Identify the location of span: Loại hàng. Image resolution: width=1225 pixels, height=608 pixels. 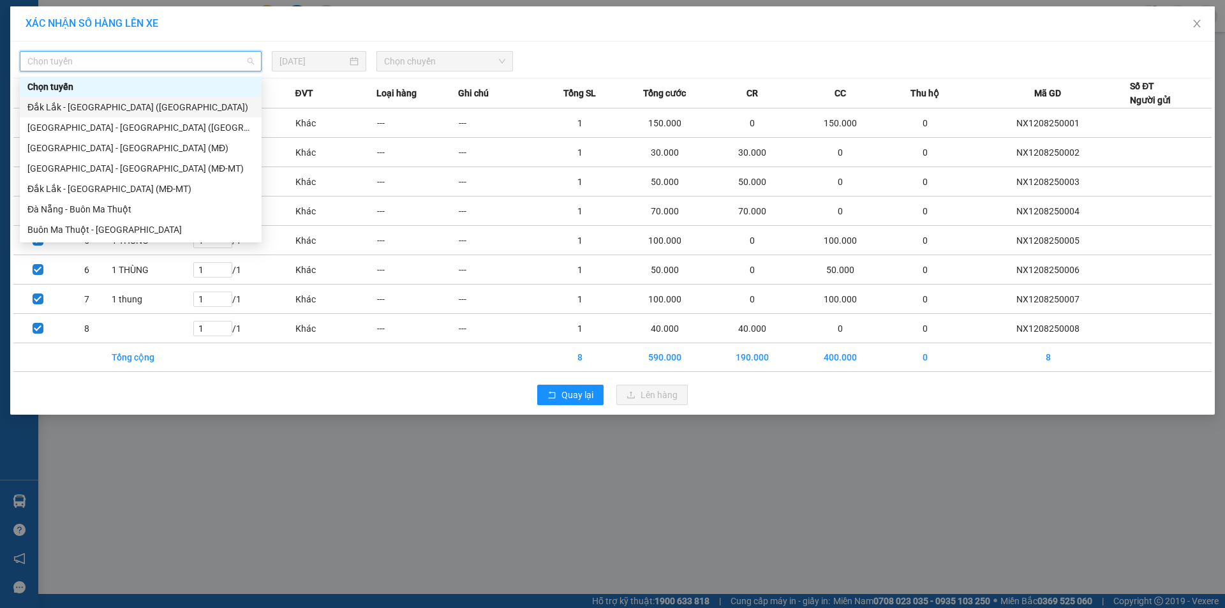
(396, 93).